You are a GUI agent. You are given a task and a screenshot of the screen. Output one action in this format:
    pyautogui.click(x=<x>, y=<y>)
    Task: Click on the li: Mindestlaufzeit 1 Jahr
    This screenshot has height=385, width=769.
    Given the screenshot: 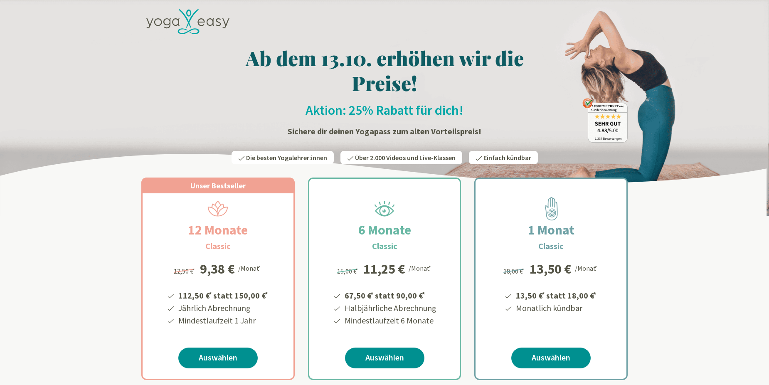 What is the action you would take?
    pyautogui.click(x=223, y=321)
    